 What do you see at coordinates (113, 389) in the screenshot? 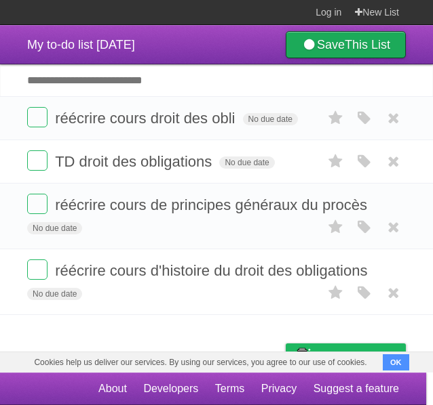
I see `a: About` at bounding box center [113, 389].